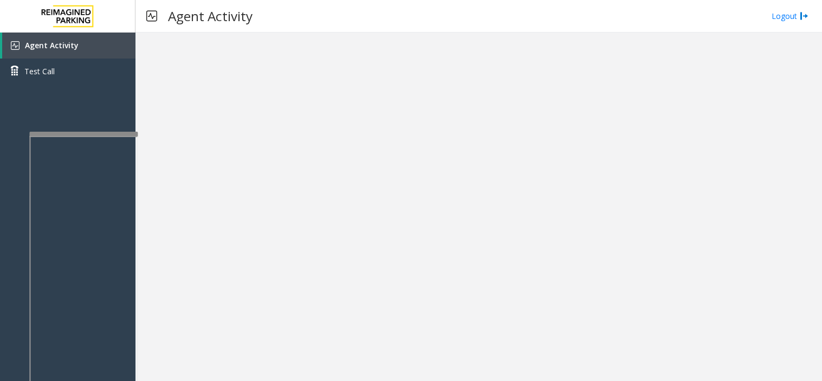 The image size is (822, 381). Describe the element at coordinates (210, 16) in the screenshot. I see `h3: Agent Activity` at that location.